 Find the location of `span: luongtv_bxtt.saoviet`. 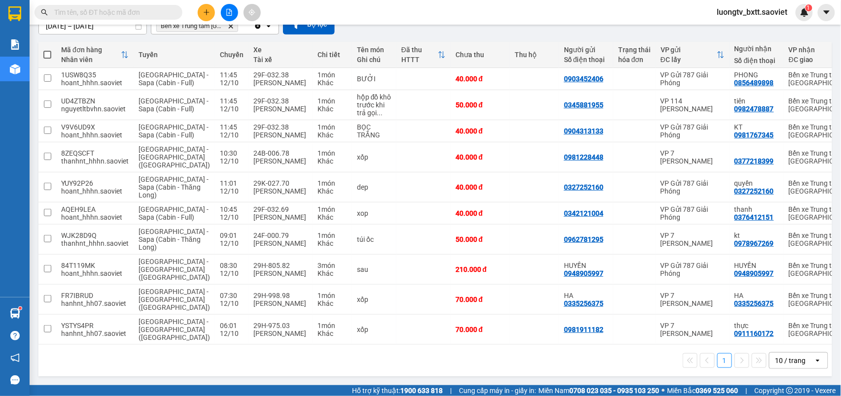

span: luongtv_bxtt.saoviet is located at coordinates (752, 12).